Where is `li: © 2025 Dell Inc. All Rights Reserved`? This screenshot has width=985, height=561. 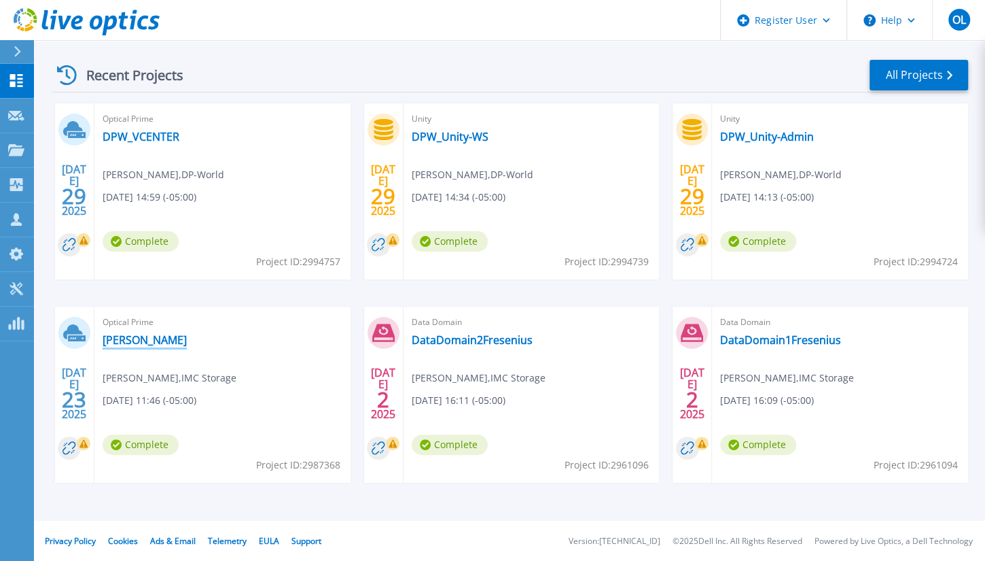
li: © 2025 Dell Inc. All Rights Reserved is located at coordinates (737, 541).